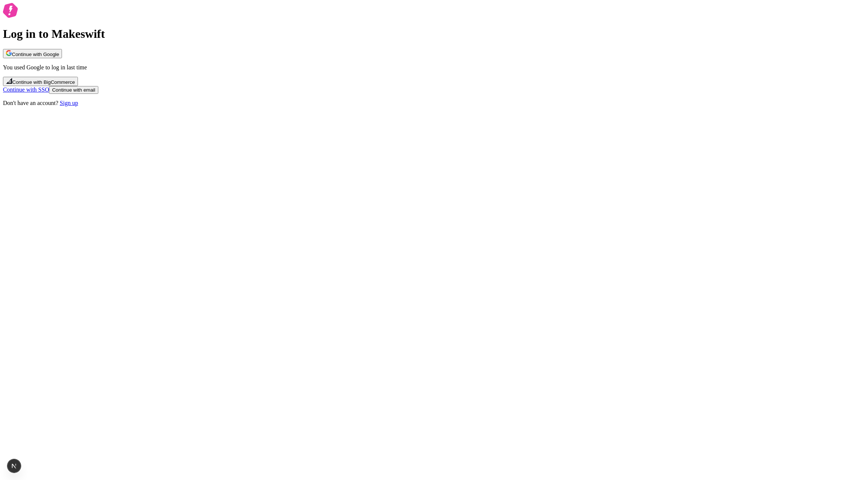 This screenshot has height=480, width=850. Describe the element at coordinates (73, 90) in the screenshot. I see `span: Continue with email` at that location.